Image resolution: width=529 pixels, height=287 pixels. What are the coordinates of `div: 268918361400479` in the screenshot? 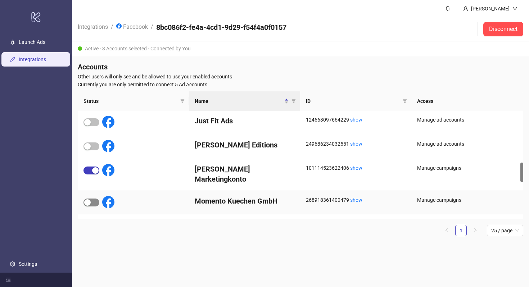 It's located at (355, 200).